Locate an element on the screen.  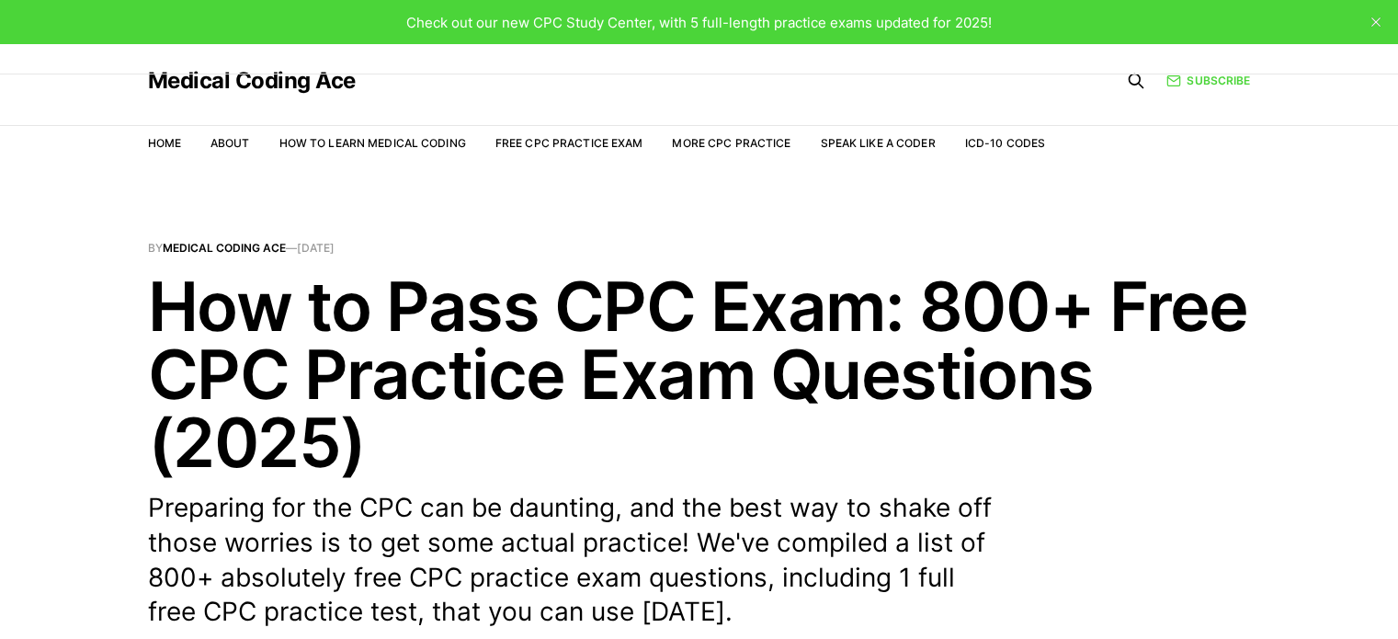
a: Home is located at coordinates (165, 142).